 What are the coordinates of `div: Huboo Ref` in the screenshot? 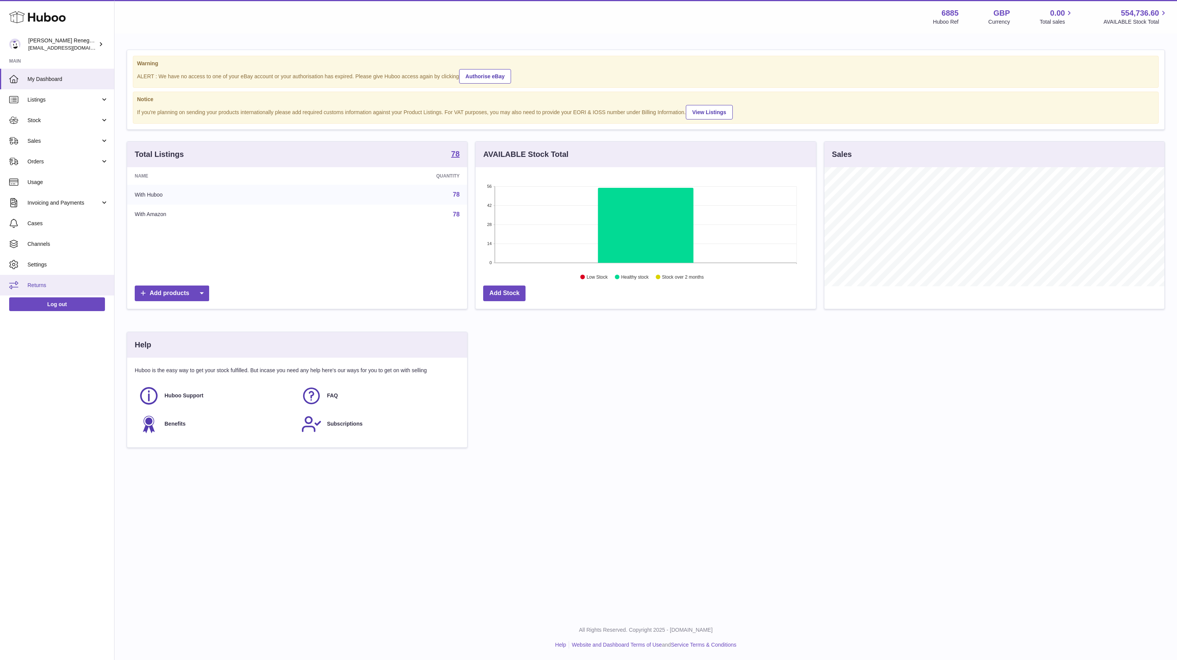 It's located at (946, 22).